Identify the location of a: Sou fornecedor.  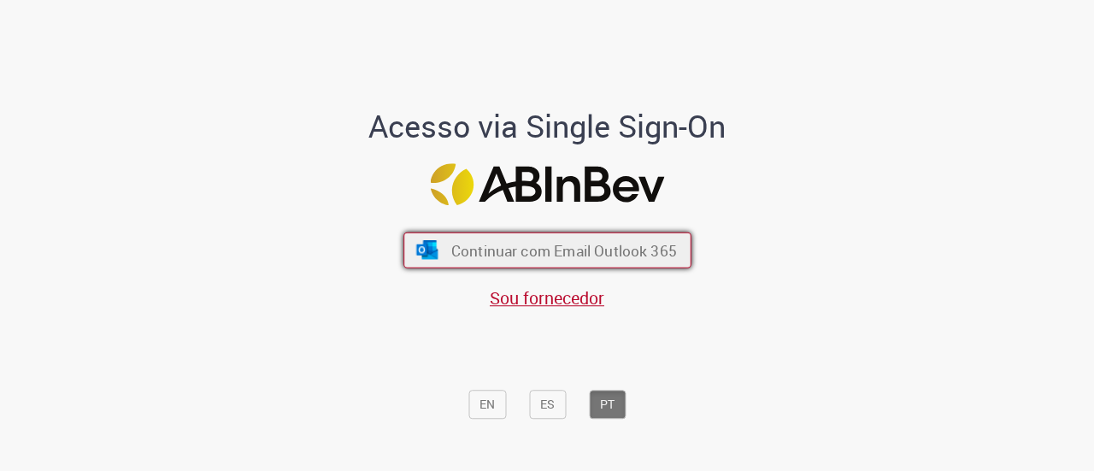
(547, 298).